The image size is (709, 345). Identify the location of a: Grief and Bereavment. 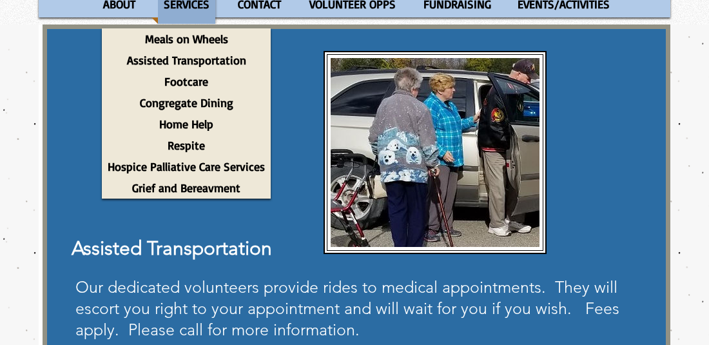
(186, 187).